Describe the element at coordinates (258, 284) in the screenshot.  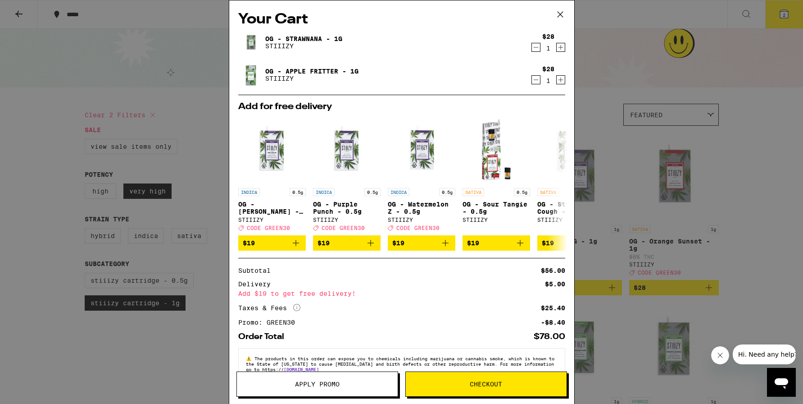
I see `div: Delivery` at that location.